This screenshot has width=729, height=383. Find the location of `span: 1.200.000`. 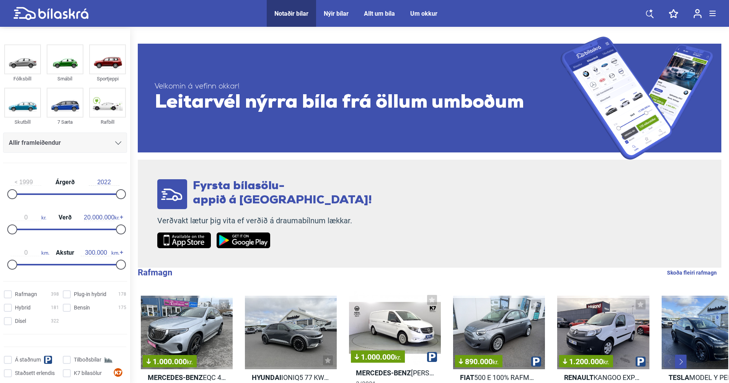

span: 1.200.000 is located at coordinates (586, 361).